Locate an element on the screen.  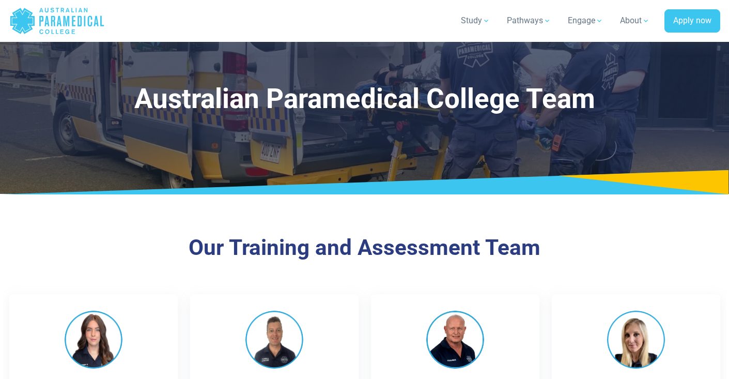
h3: Our Training and Assessment Team is located at coordinates (365, 248).